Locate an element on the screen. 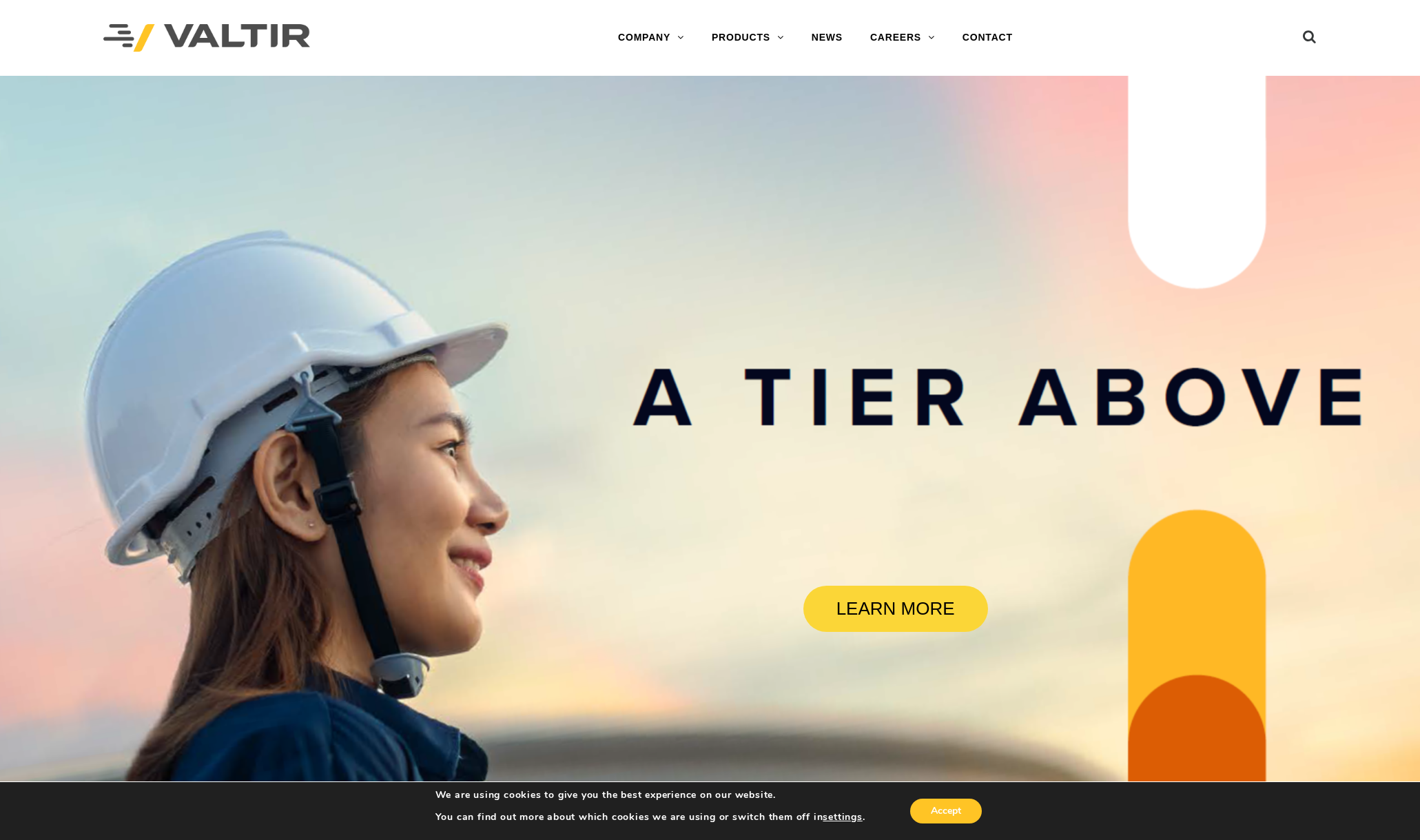 The height and width of the screenshot is (840, 1420). a: LEARN MORE is located at coordinates (896, 608).